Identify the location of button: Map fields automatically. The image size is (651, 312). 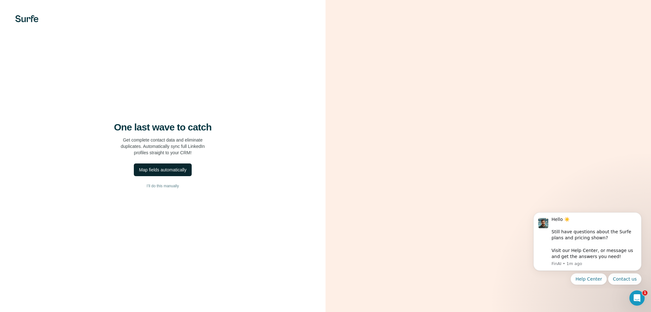
(162, 170).